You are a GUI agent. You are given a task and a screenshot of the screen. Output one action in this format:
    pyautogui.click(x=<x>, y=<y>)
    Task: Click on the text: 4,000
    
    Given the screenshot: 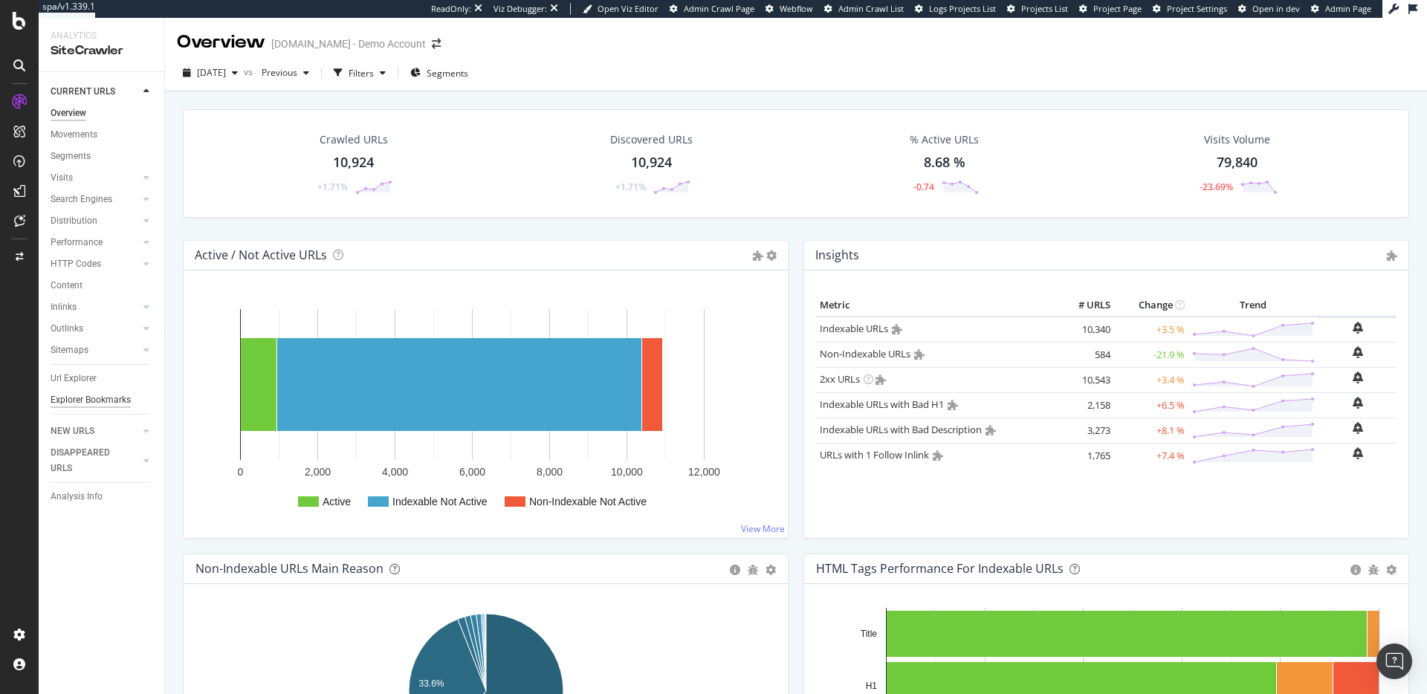 What is the action you would take?
    pyautogui.click(x=395, y=472)
    